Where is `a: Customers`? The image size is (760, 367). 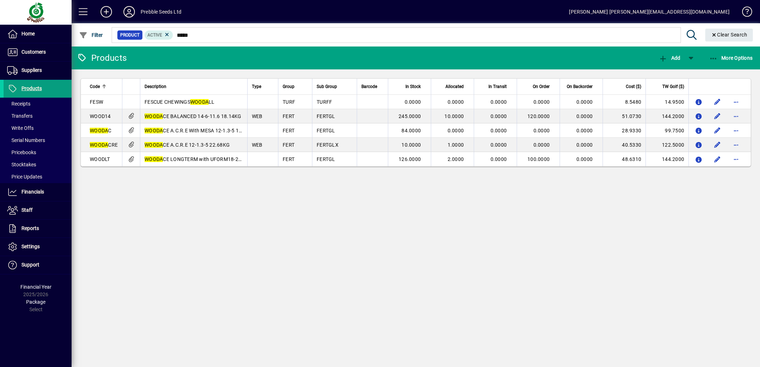 a: Customers is located at coordinates (38, 52).